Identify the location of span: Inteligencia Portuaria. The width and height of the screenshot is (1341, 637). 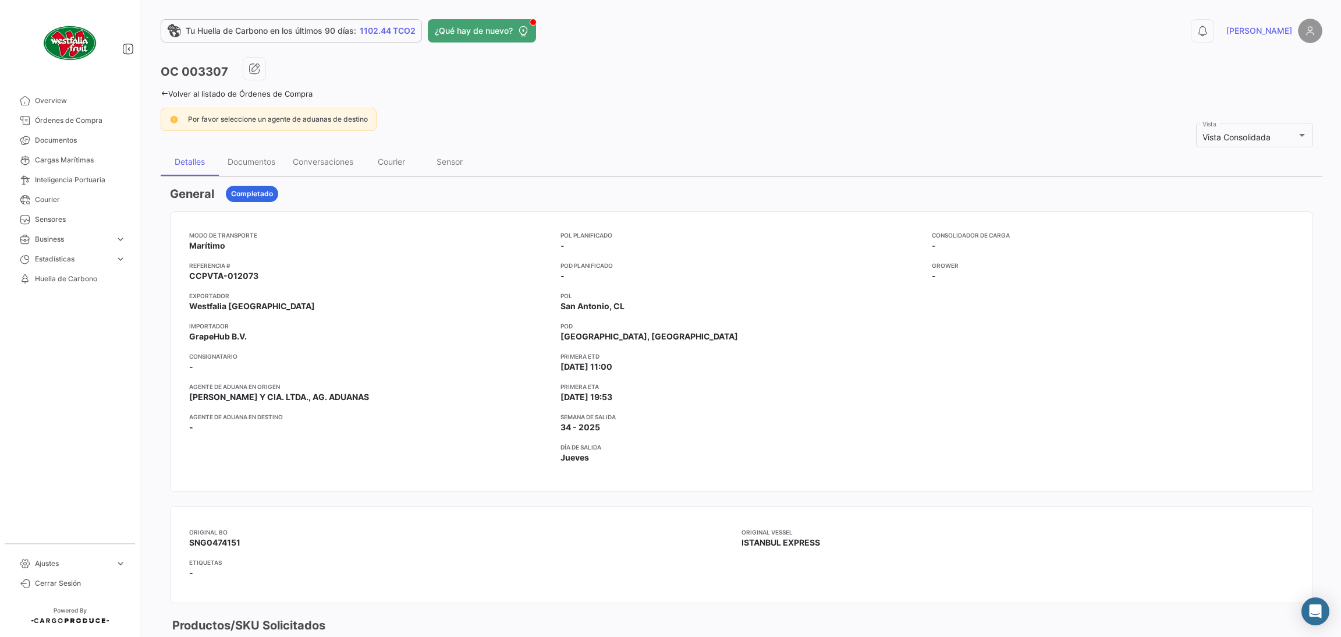
(80, 180).